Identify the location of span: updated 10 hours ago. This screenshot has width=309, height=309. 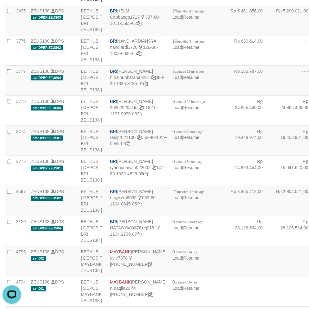
(190, 102).